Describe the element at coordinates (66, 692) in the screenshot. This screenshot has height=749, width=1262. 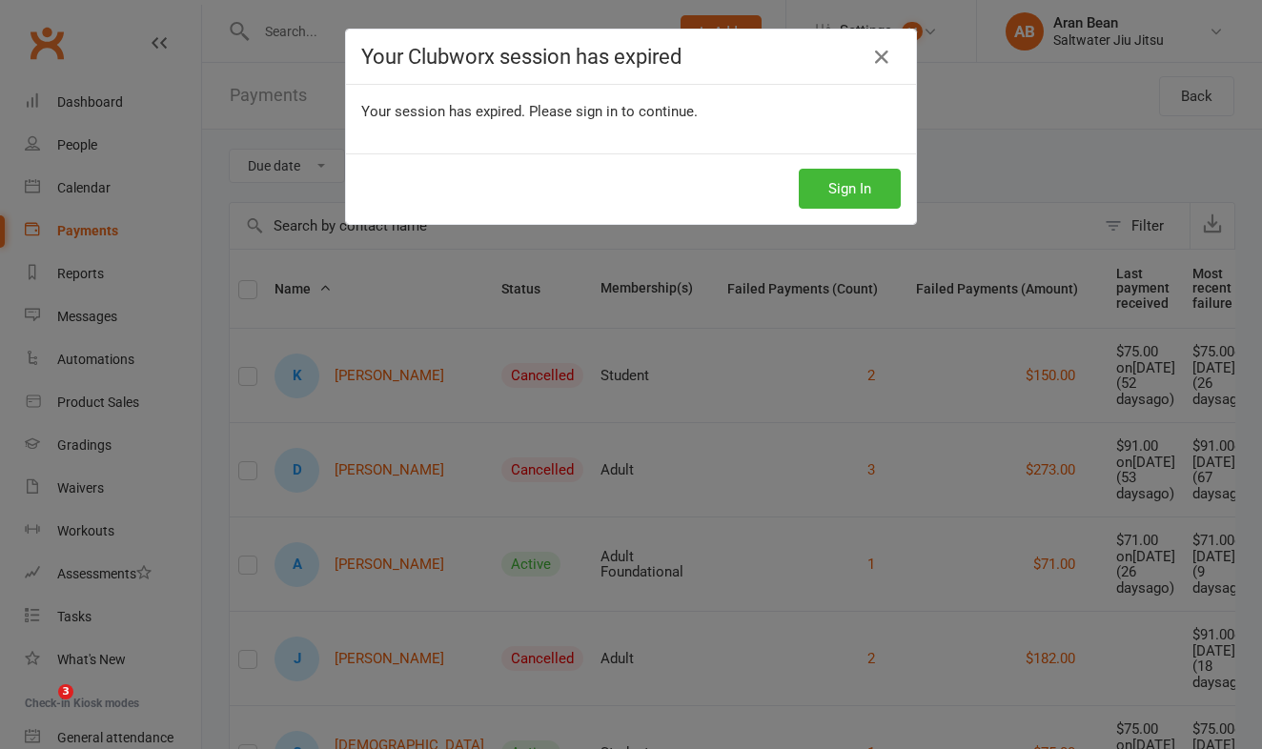
I see `span: 3` at that location.